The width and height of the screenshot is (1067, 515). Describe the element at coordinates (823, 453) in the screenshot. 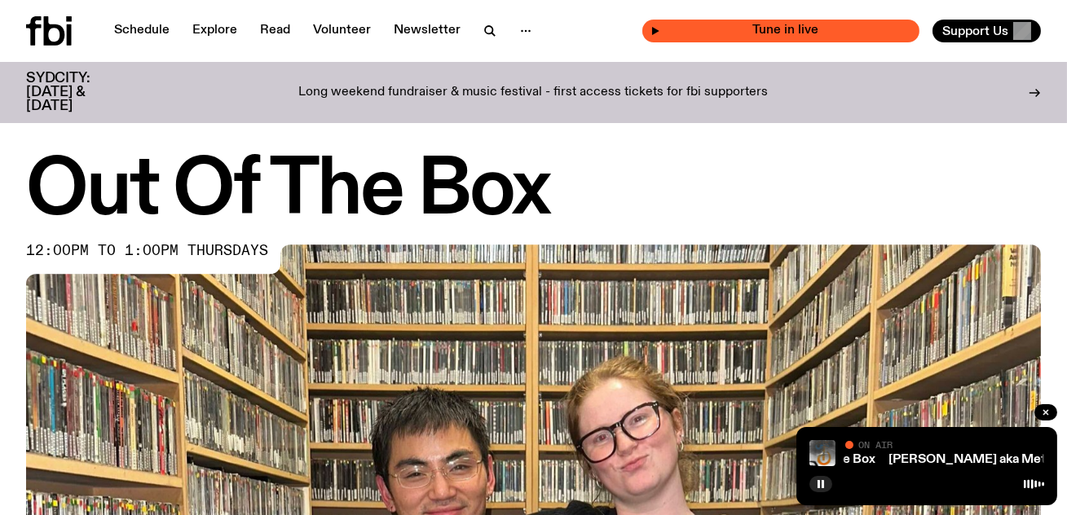

I see `img: An arty glitched black and white photo of Liam treading water in a creek or river.` at that location.